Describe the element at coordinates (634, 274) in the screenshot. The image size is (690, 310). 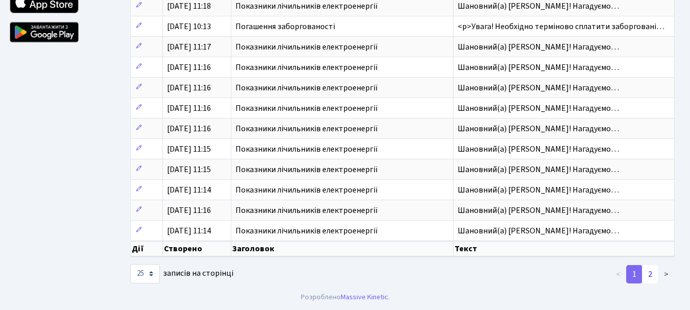
I see `a: 1` at that location.